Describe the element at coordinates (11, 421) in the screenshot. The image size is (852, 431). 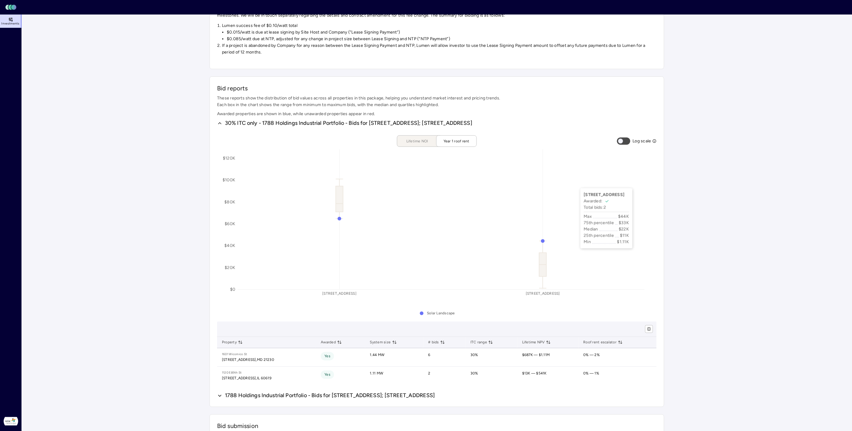
I see `img: Solar Landscape` at that location.